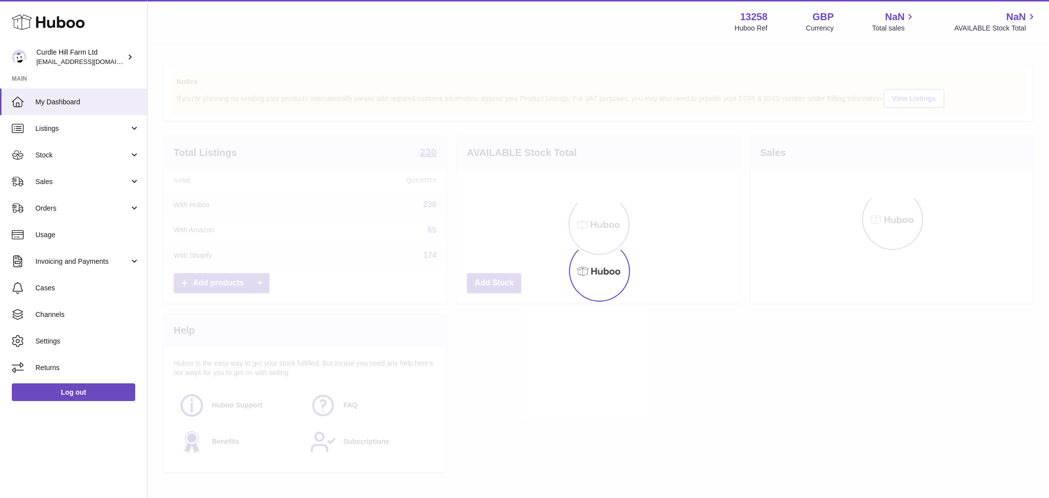  What do you see at coordinates (893, 28) in the screenshot?
I see `span: Total sales` at bounding box center [893, 28].